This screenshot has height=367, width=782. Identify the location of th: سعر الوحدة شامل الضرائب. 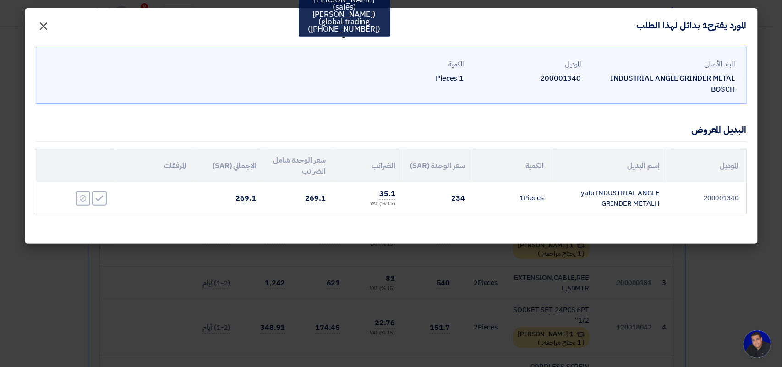
(298, 166).